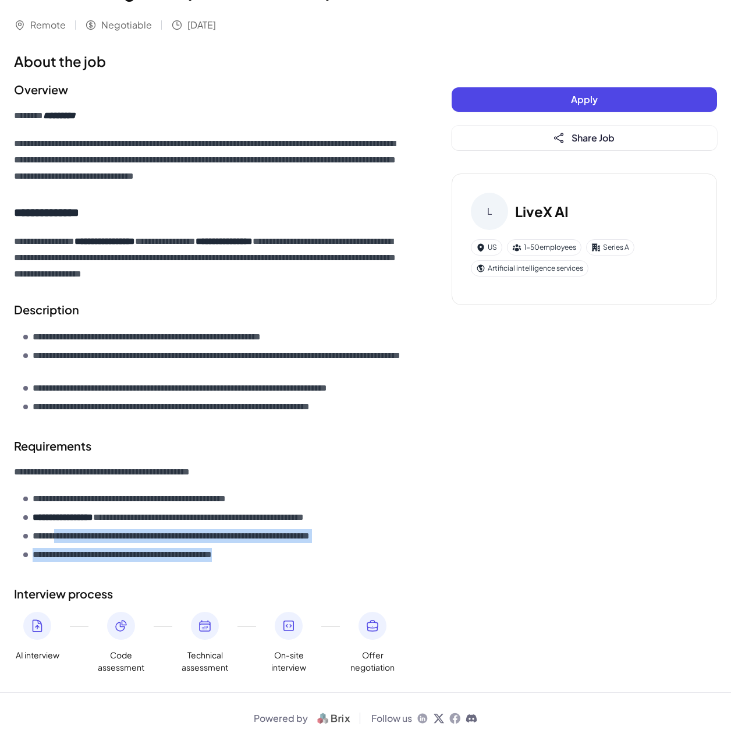  What do you see at coordinates (584, 99) in the screenshot?
I see `span: Apply` at bounding box center [584, 99].